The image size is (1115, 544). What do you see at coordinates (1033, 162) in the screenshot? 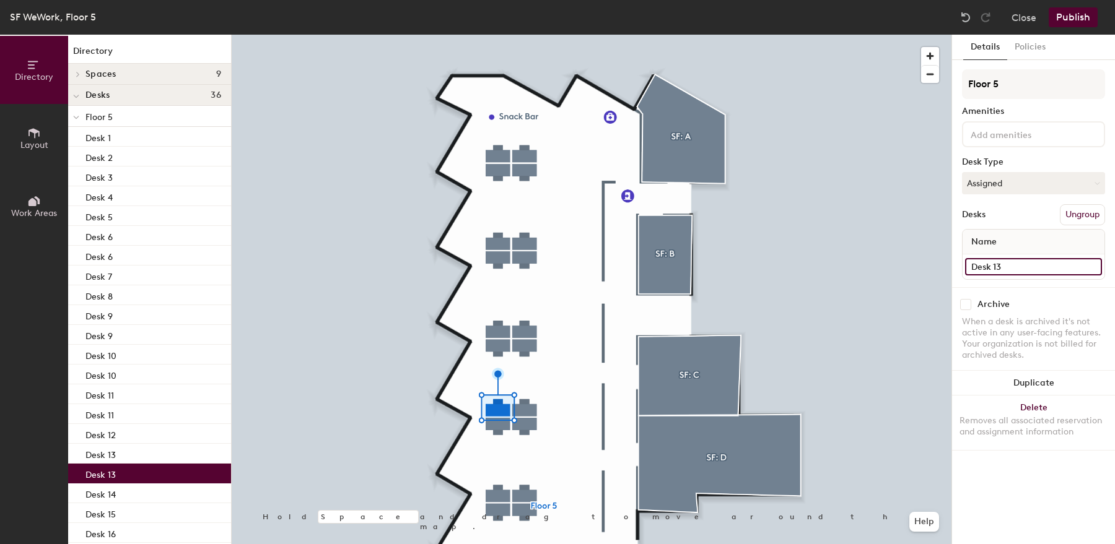
I see `div: Desk Type` at bounding box center [1033, 162].